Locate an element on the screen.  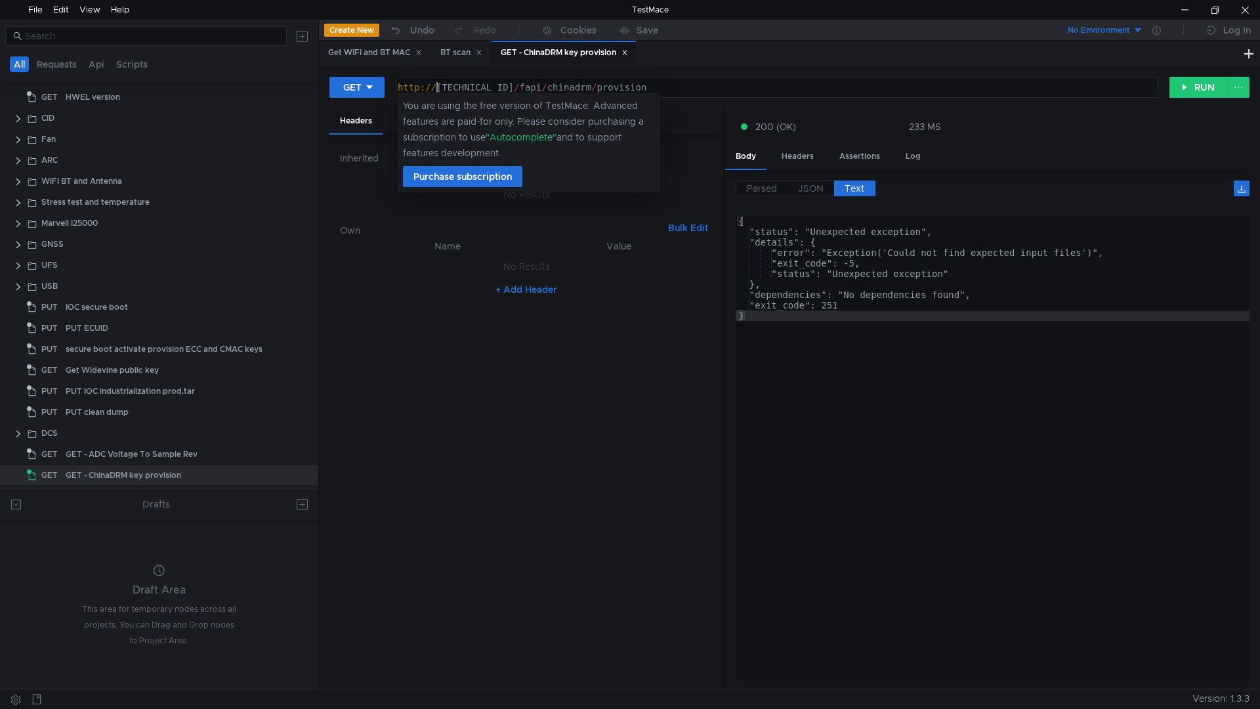
div: secure boot activate provision ECC and CMAC keys is located at coordinates (164, 349).